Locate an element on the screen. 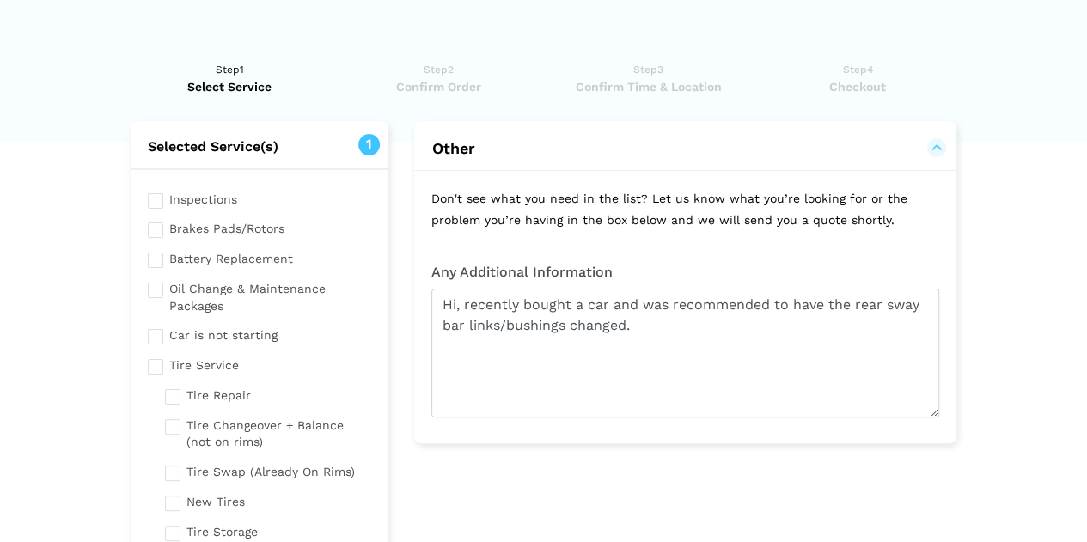 The width and height of the screenshot is (1087, 542). a: Step1 is located at coordinates (229, 78).